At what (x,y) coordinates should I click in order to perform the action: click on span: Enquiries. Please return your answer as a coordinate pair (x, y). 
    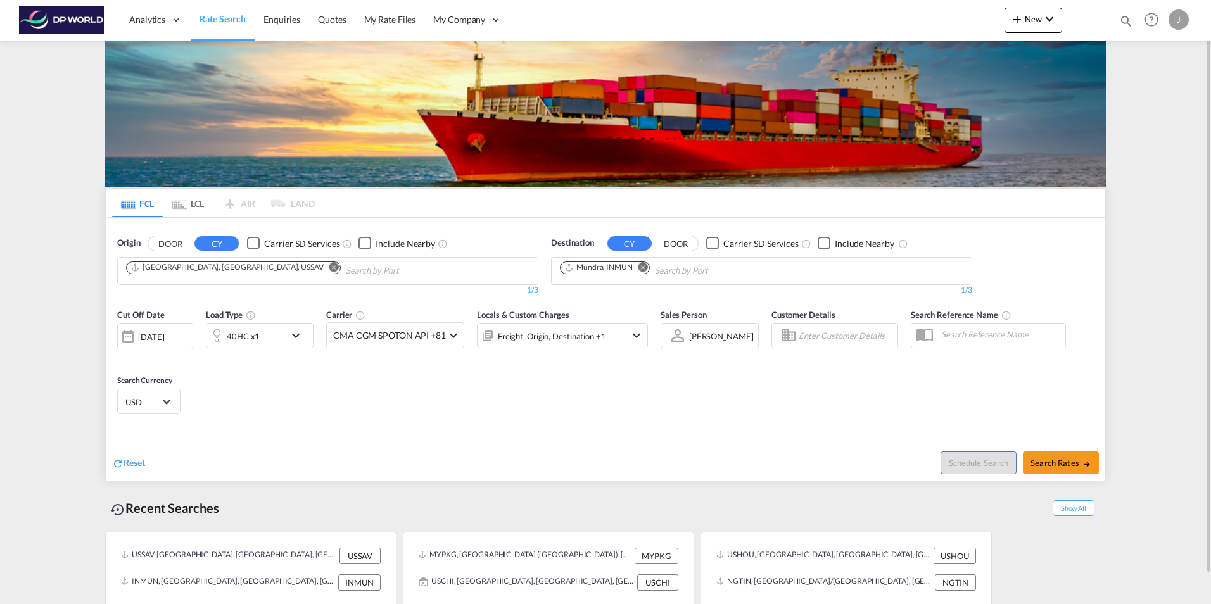
    Looking at the image, I should click on (282, 19).